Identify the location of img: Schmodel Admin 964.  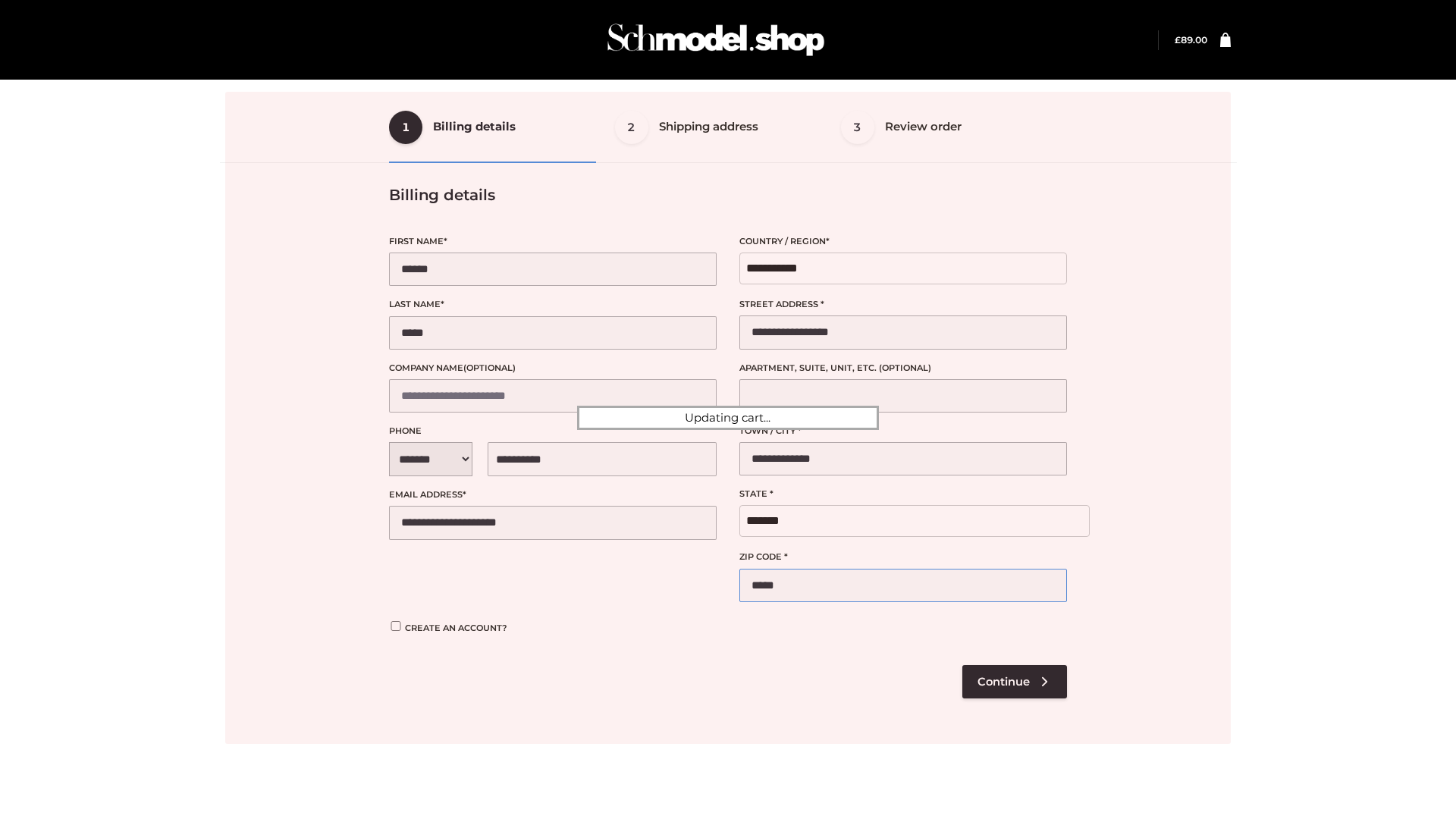
(716, 40).